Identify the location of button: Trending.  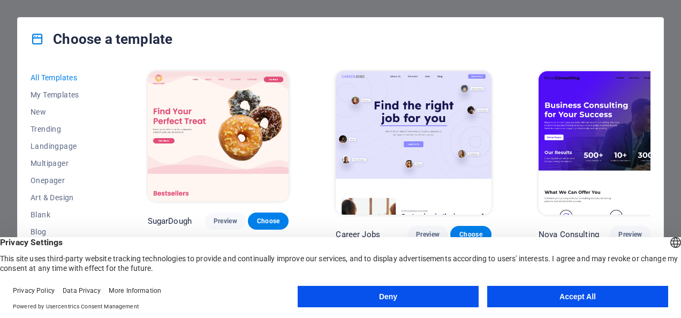
(65, 129).